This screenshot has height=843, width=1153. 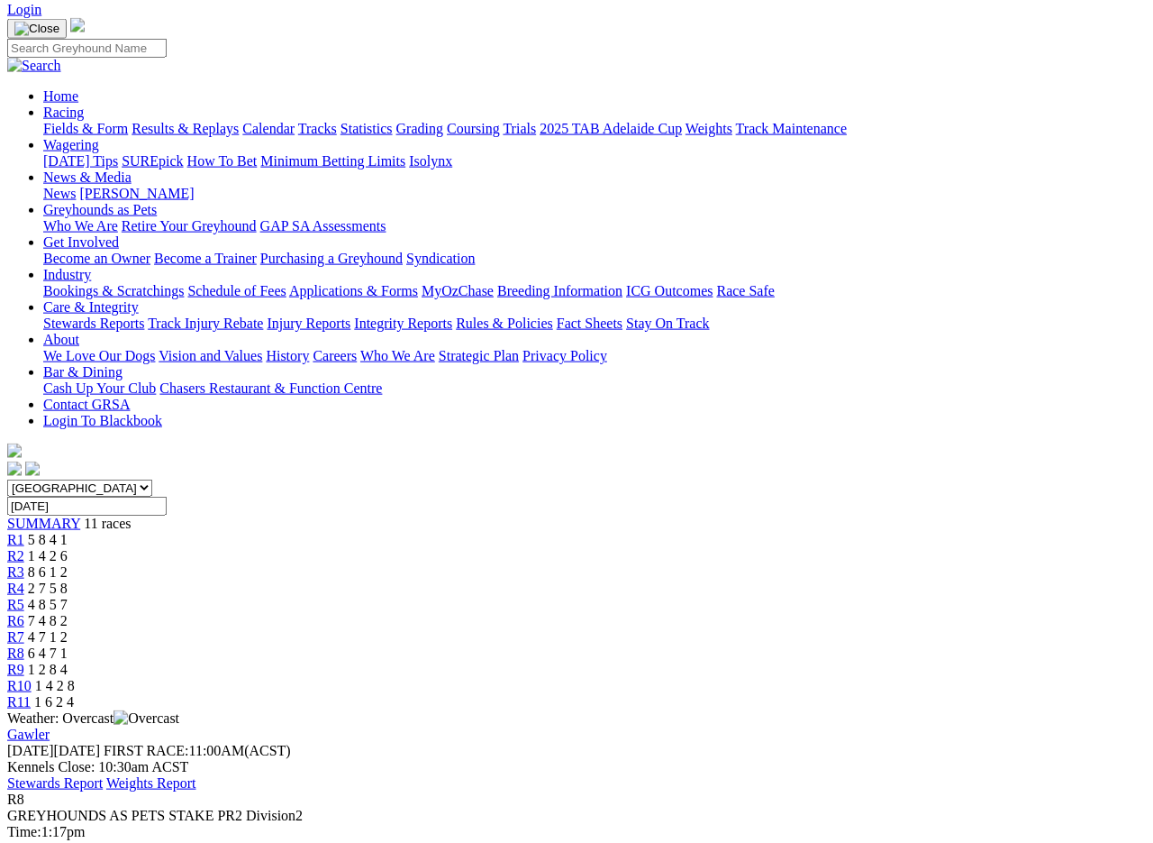 What do you see at coordinates (15, 539) in the screenshot?
I see `a: R1` at bounding box center [15, 539].